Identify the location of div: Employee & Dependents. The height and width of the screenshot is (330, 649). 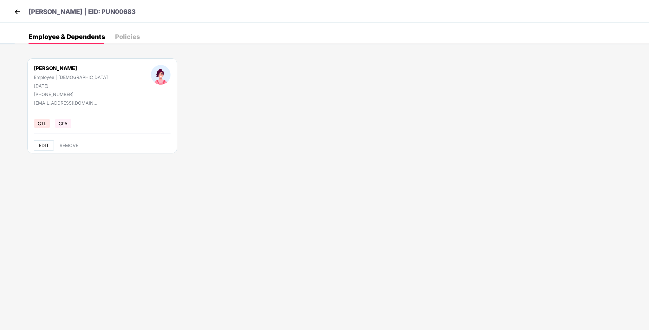
(67, 37).